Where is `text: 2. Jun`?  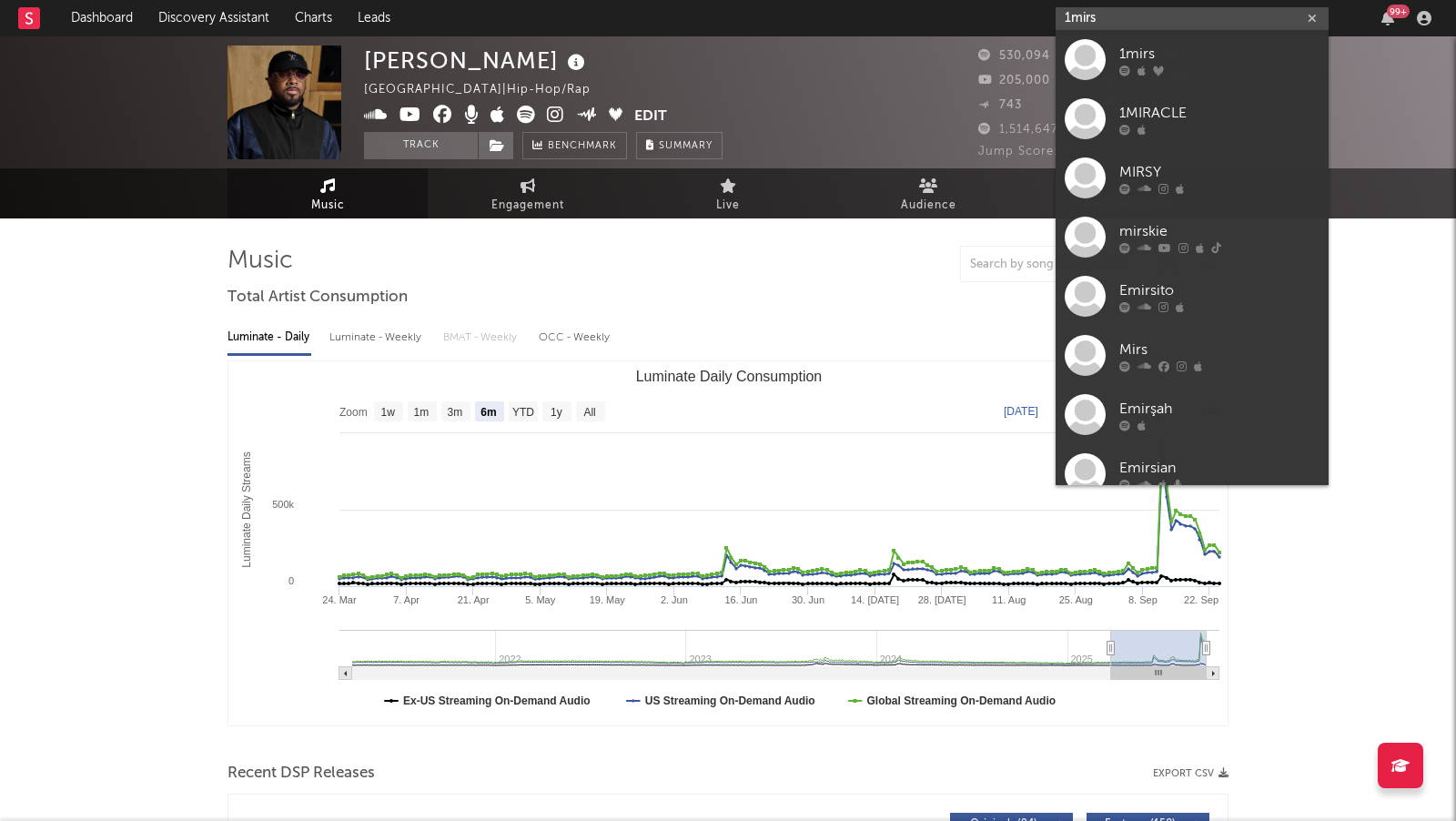
text: 2. Jun is located at coordinates (674, 600).